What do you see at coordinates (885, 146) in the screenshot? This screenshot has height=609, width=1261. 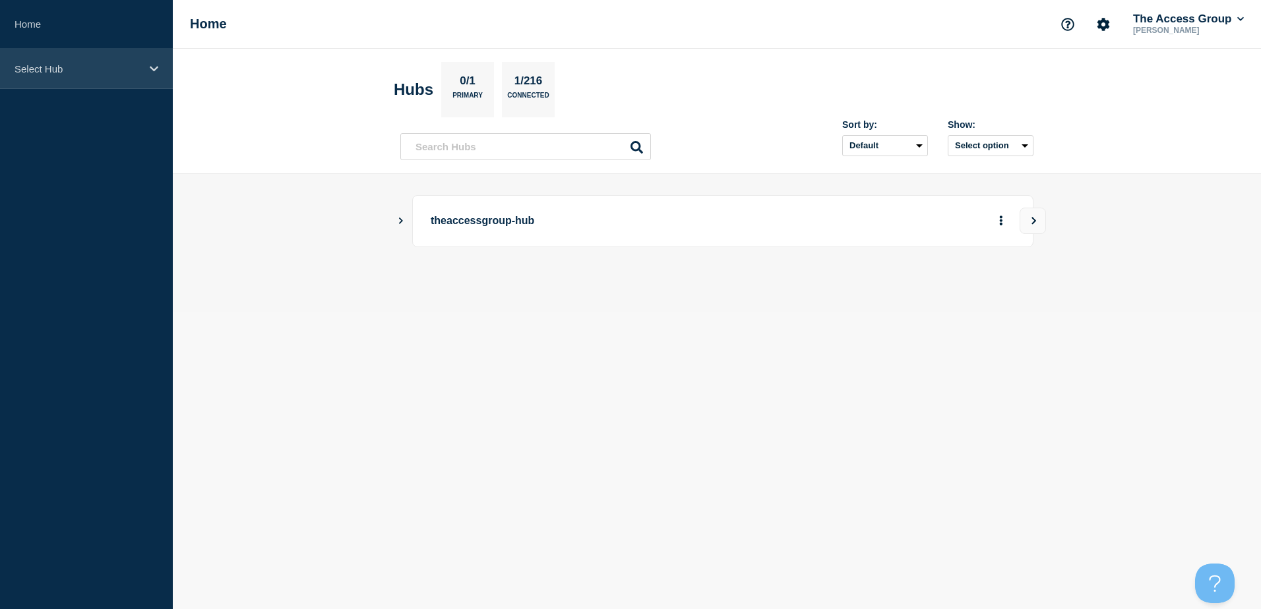 I see `select: Sort by` at bounding box center [885, 146].